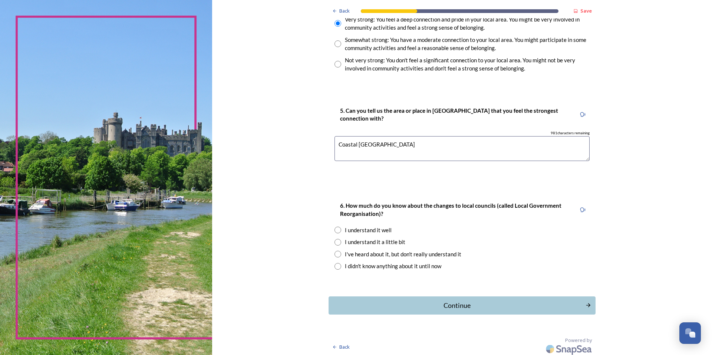 Image resolution: width=712 pixels, height=355 pixels. I want to click on div: Continue, so click(457, 305).